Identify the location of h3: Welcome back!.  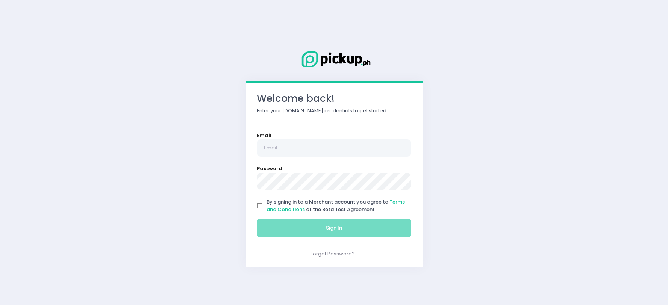
(334, 99).